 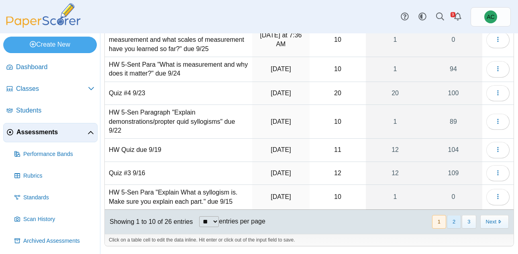 I want to click on span: Classes, so click(x=52, y=89).